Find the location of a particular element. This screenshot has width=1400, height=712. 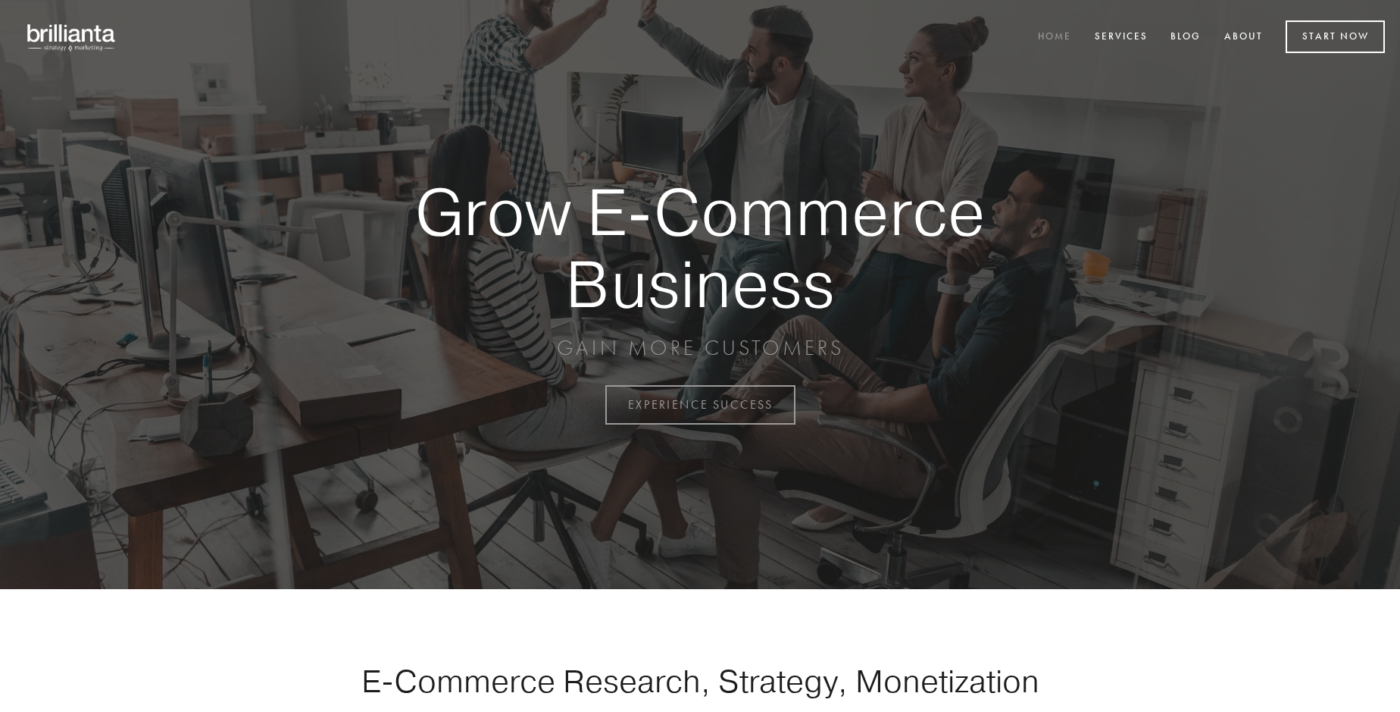

a: Home is located at coordinates (1055, 37).